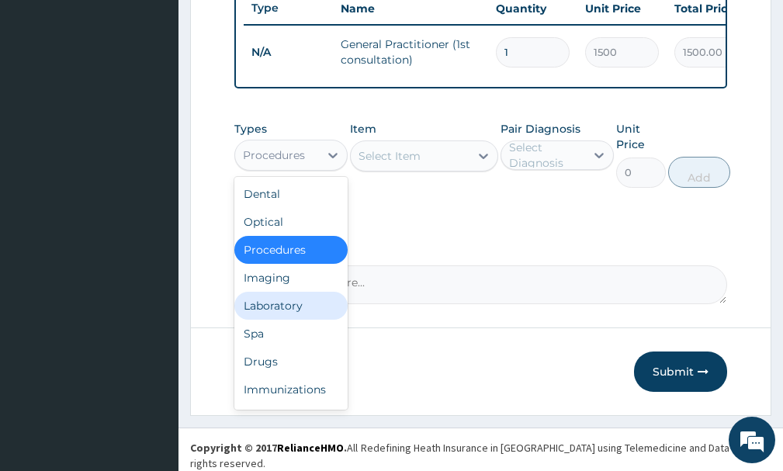  I want to click on button: Add, so click(699, 172).